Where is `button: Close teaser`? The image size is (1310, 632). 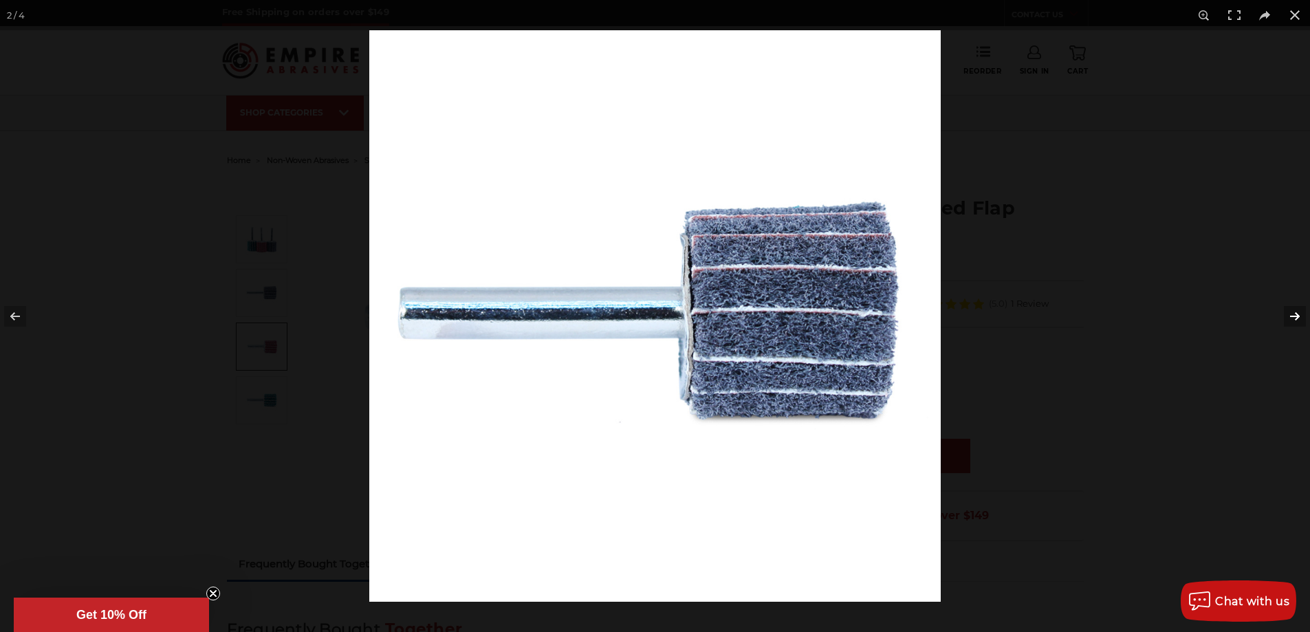 button: Close teaser is located at coordinates (213, 593).